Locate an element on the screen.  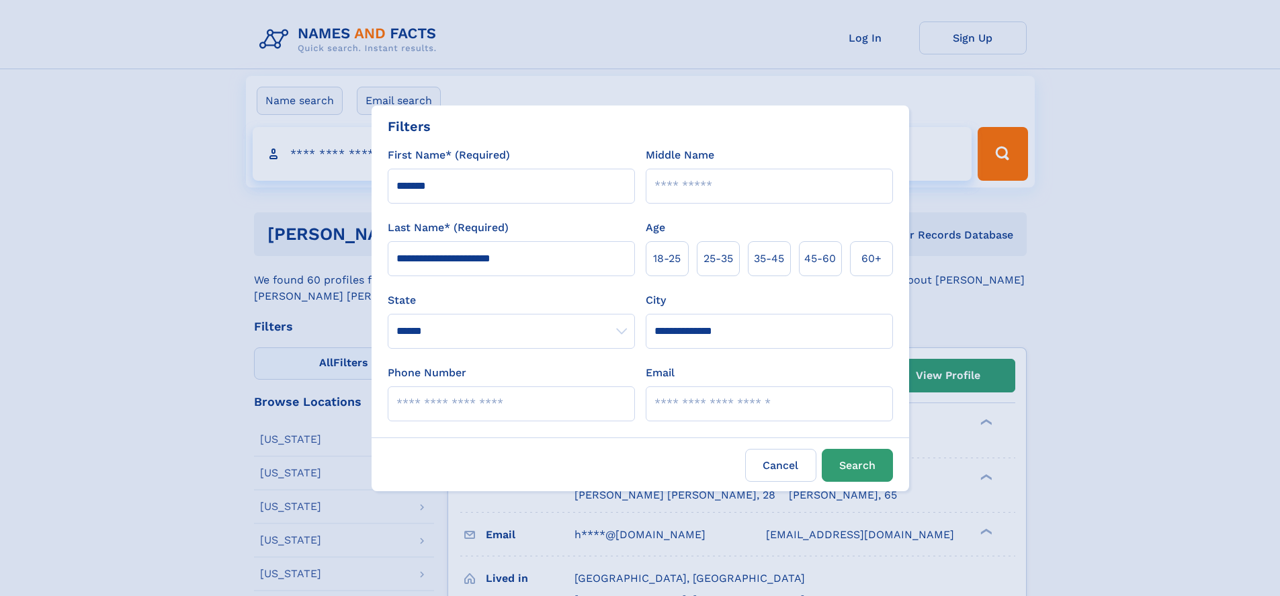
button: Search is located at coordinates (857, 465).